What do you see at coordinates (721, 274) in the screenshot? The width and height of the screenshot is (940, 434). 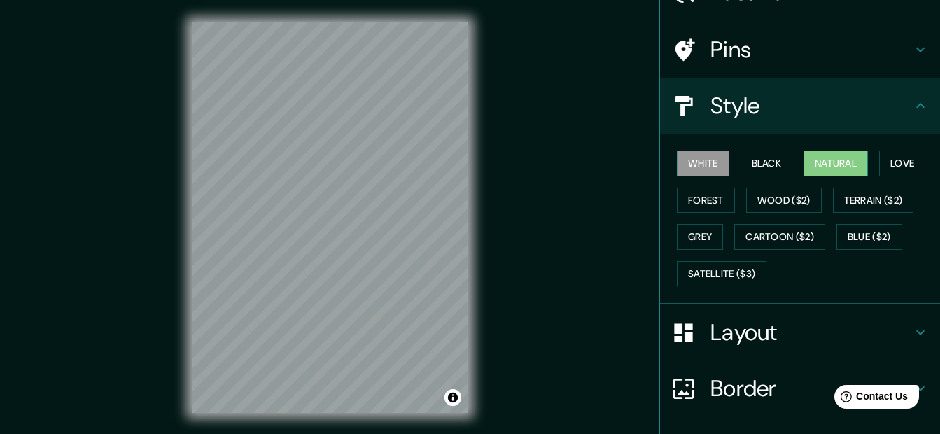 I see `button: Satellite ($3)` at bounding box center [721, 274].